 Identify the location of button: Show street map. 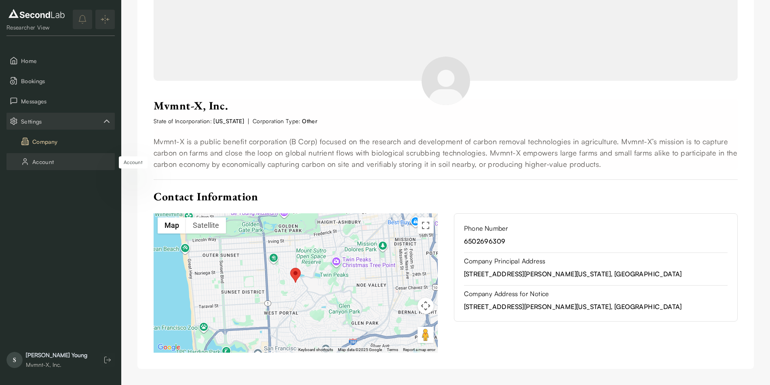
(172, 226).